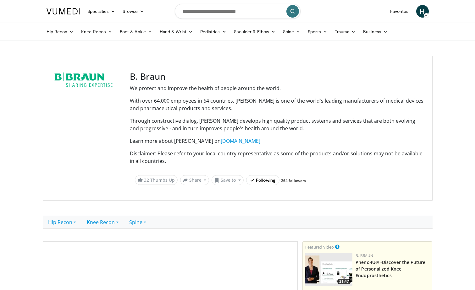  What do you see at coordinates (227, 180) in the screenshot?
I see `button: Save to` at bounding box center [227, 180].